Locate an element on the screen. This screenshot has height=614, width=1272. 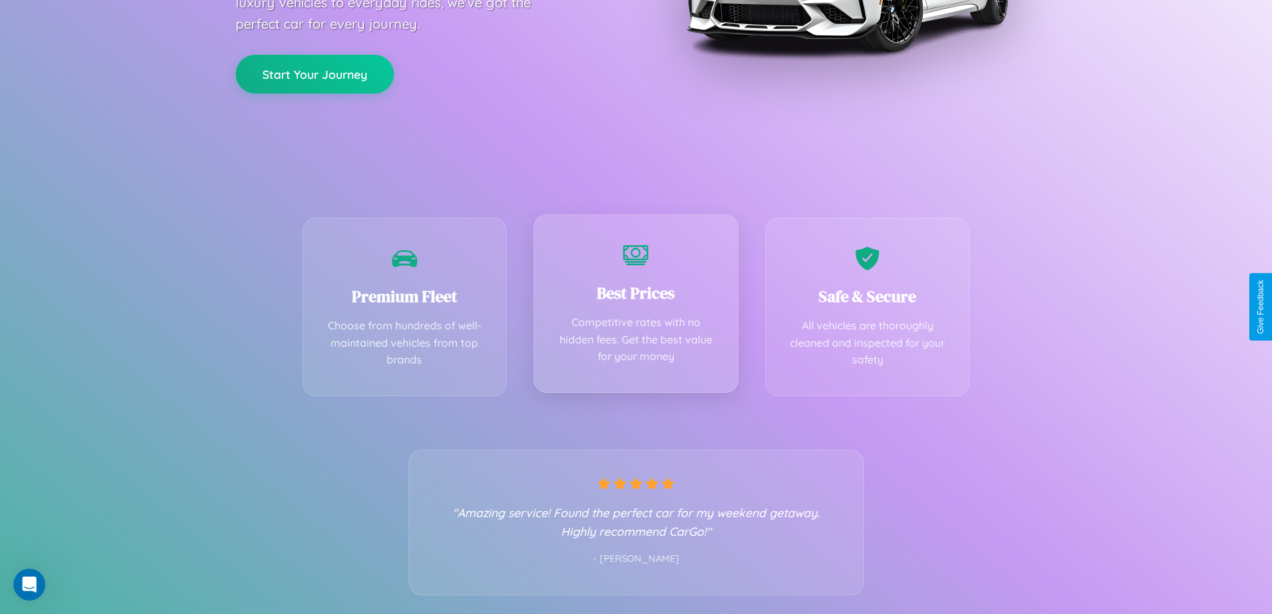
p: "Amazing service! Found the perfect car for my weekend getaway. Highly recommend CarGo!" is located at coordinates (636, 522).